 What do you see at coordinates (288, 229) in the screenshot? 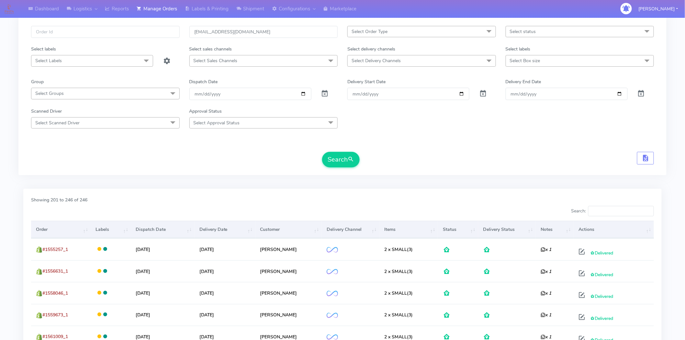
I see `th: Customer: activate to sort column ascending` at bounding box center [288, 229].